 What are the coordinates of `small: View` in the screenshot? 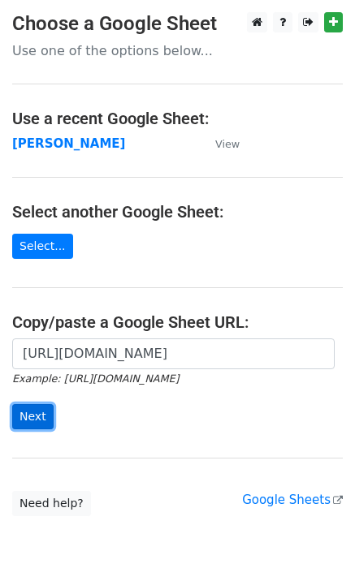 It's located at (227, 144).